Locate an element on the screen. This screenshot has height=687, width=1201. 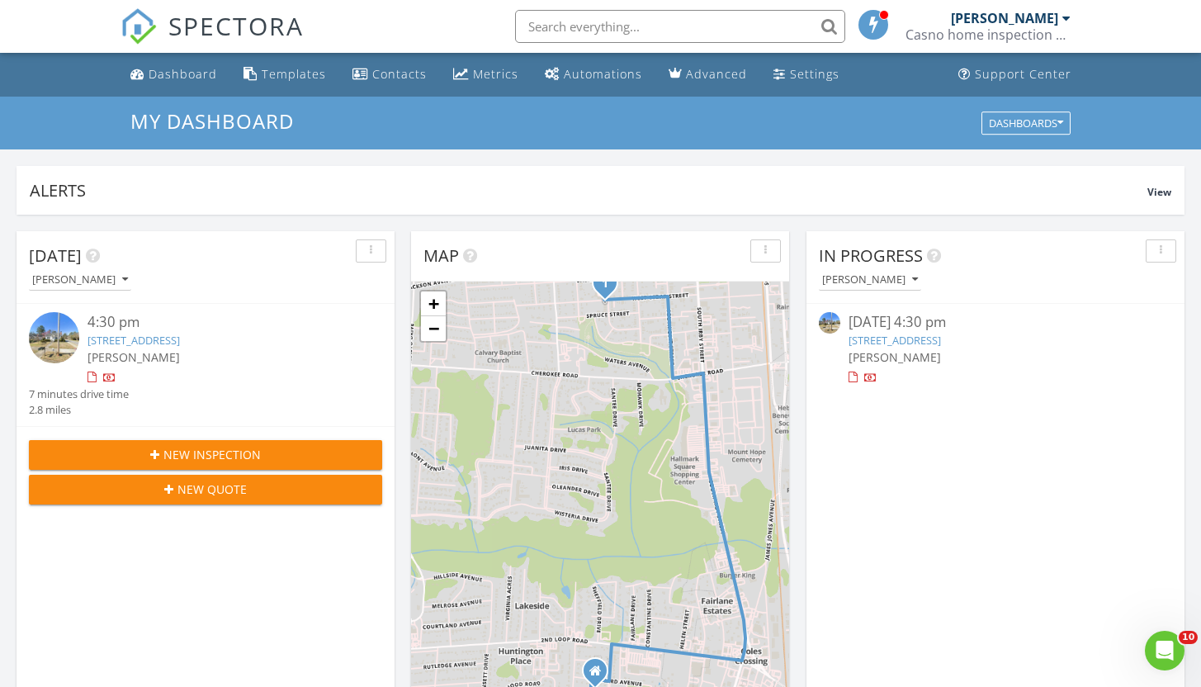
div: 601 Warley St, Florence, SC 29501 is located at coordinates (610, 287).